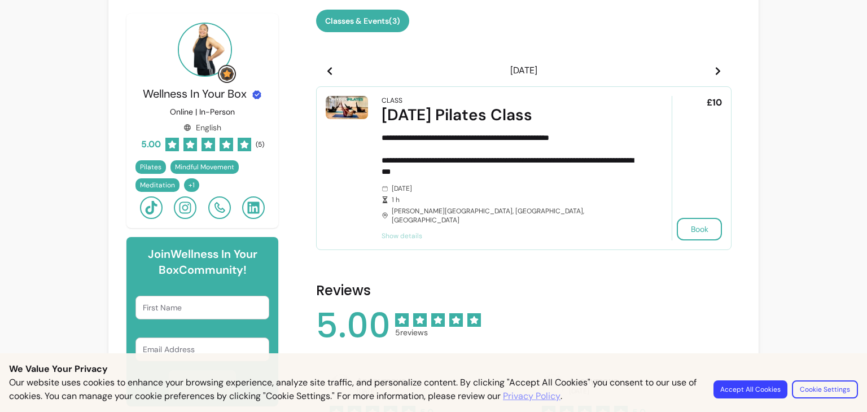 The image size is (867, 412). What do you see at coordinates (438, 333) in the screenshot?
I see `span: 5 reviews` at bounding box center [438, 333].